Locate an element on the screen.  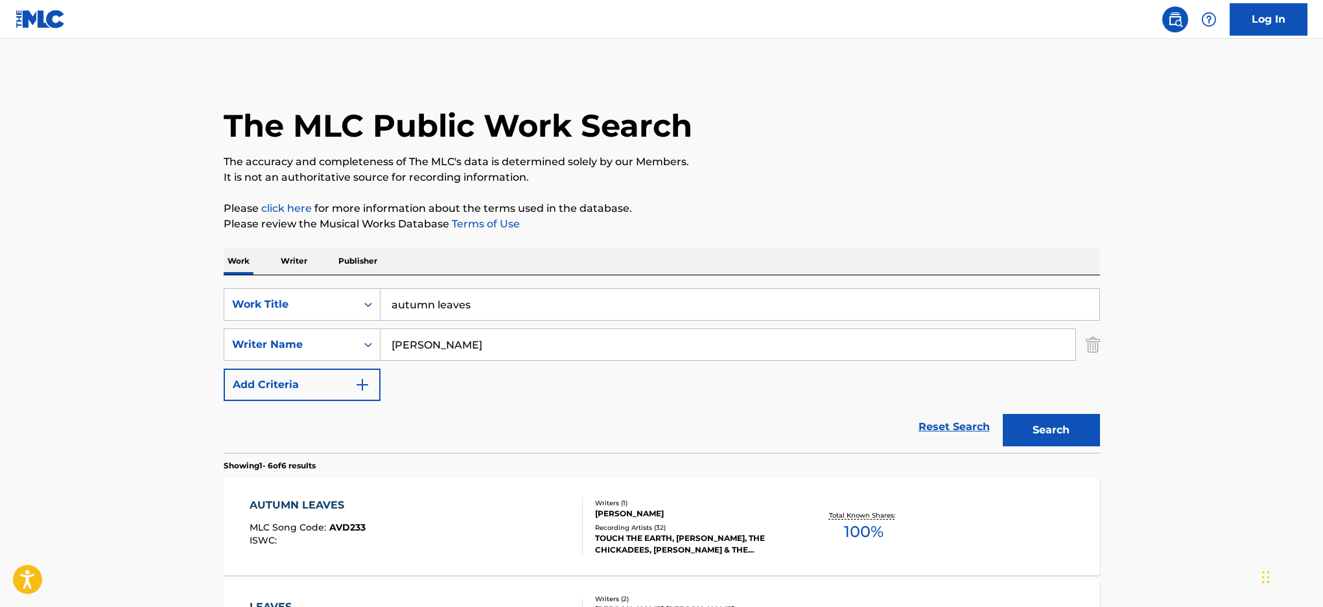
img: 9d2ae6d4665cec9f34b9.svg is located at coordinates (362, 385).